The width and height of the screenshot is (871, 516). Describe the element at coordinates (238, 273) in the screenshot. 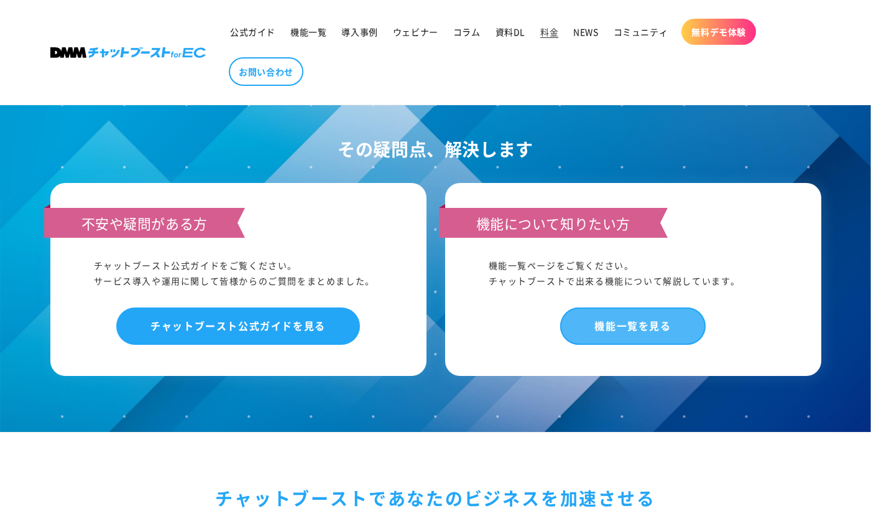

I see `div: チャットブースト公式ガイドをご覧ください。 サービス導入や運用に関して皆様からのご質問をまとめました。` at that location.